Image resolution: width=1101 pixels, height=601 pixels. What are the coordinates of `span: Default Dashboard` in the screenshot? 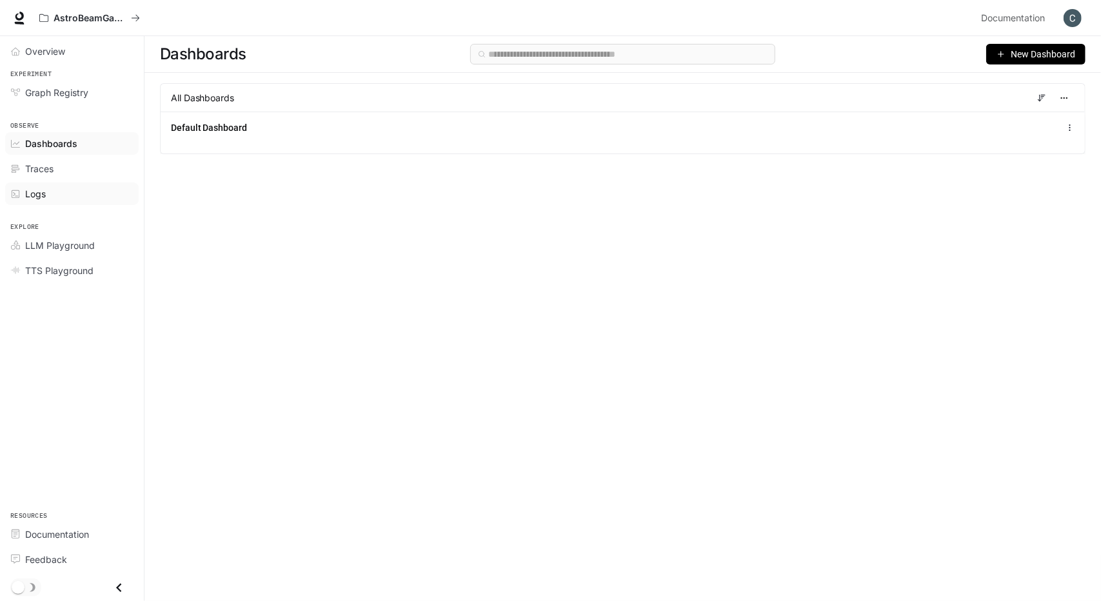 It's located at (209, 128).